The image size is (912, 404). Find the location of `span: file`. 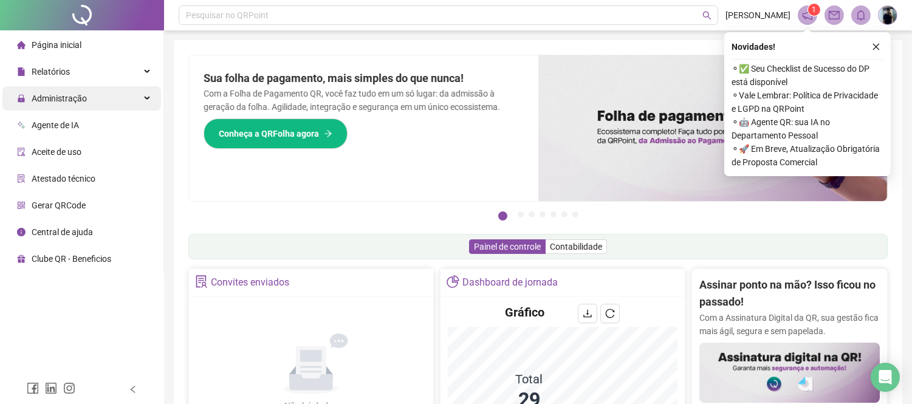

span: file is located at coordinates (21, 72).